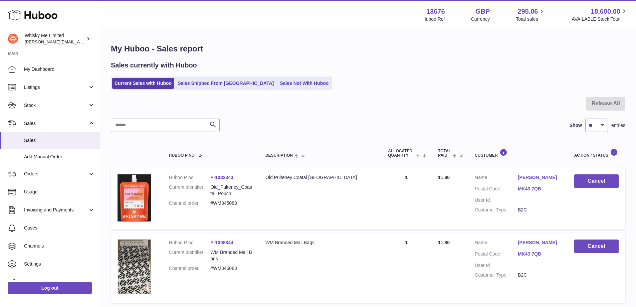  Describe the element at coordinates (59, 192) in the screenshot. I see `span: Usage` at that location.